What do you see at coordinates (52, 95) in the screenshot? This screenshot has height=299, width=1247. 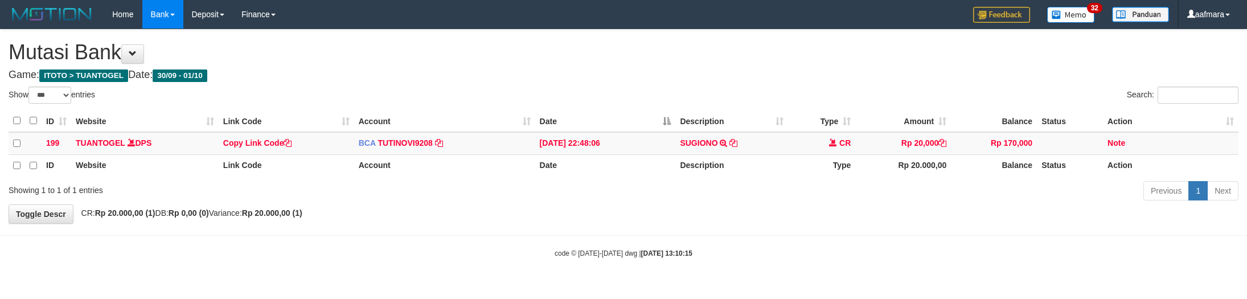 I see `label: Show entries` at bounding box center [52, 95].